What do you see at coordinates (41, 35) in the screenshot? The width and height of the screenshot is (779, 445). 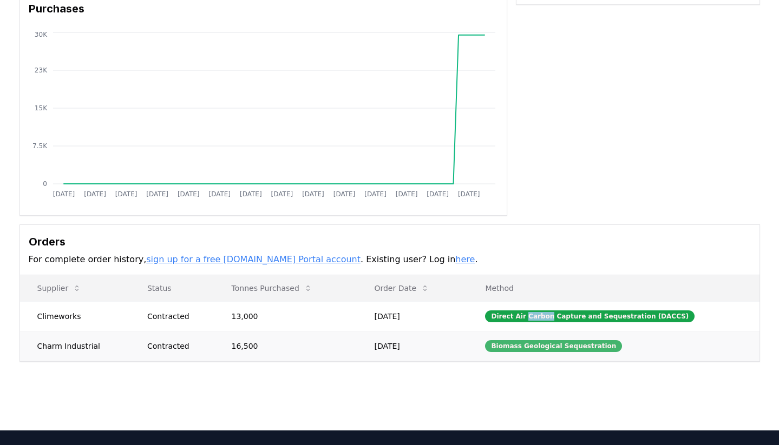 I see `tspan: 30K` at bounding box center [41, 35].